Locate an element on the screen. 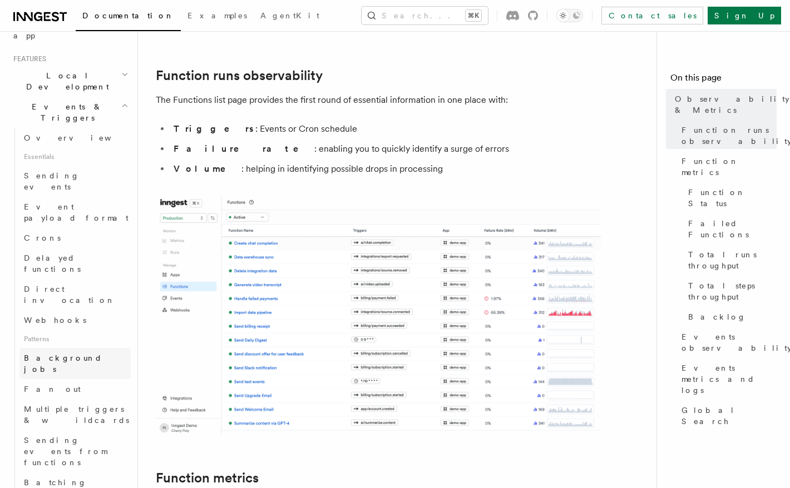 The height and width of the screenshot is (488, 790). kbd: ⌘K is located at coordinates (473, 16).